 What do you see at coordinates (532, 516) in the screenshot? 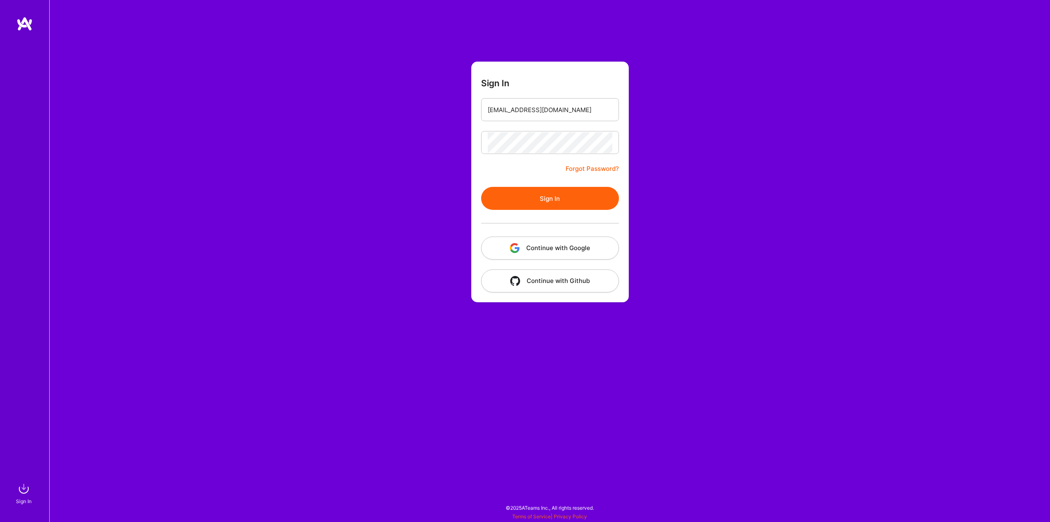
I see `a: Terms of Service` at bounding box center [532, 516].